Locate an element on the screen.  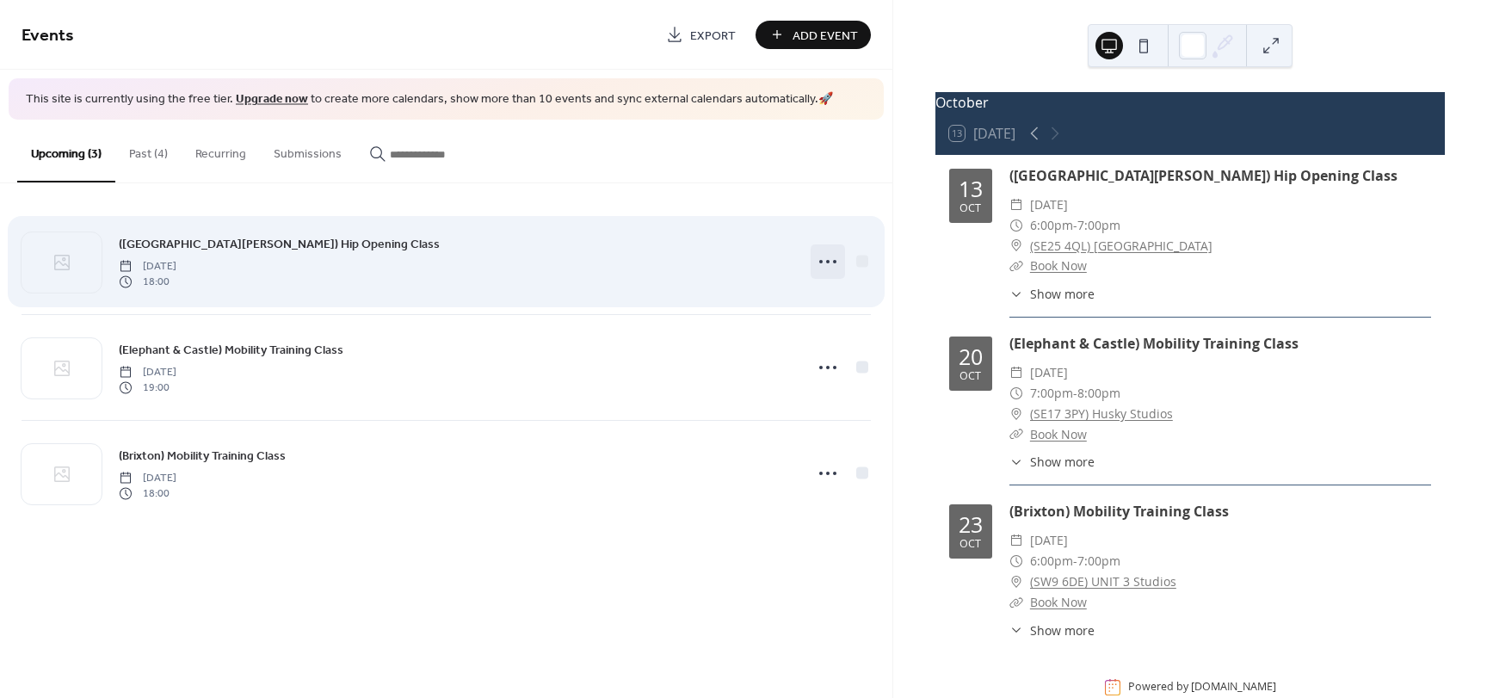
button: Add Event is located at coordinates (813, 34).